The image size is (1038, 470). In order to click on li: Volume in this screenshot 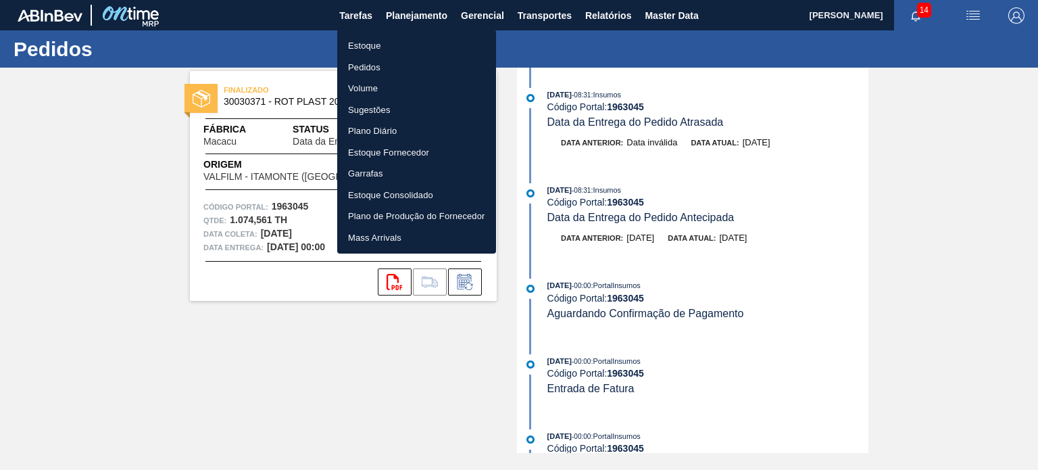, I will do `click(416, 89)`.